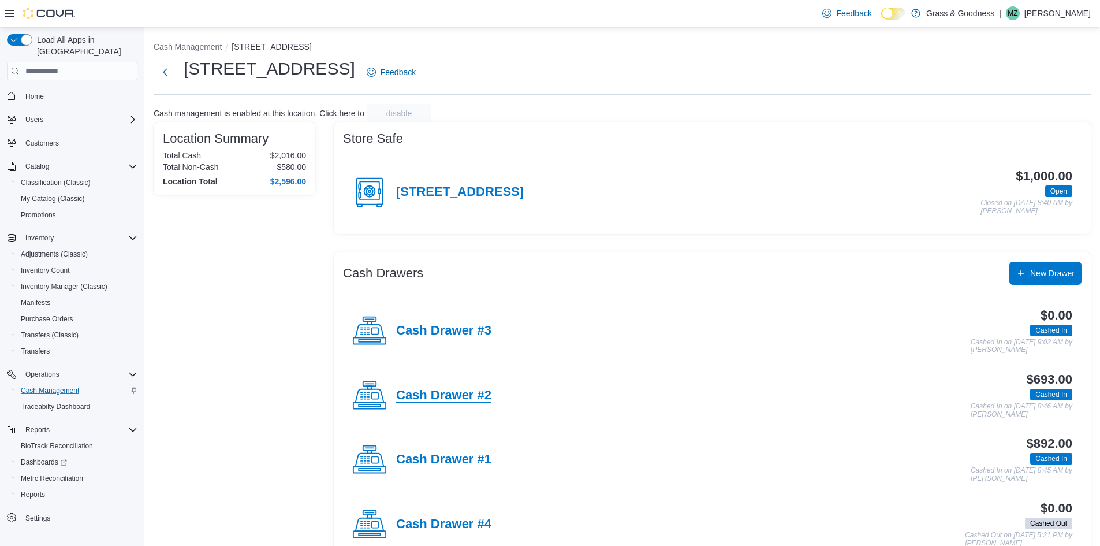 This screenshot has height=546, width=1100. I want to click on button: My Catalog (Classic), so click(77, 199).